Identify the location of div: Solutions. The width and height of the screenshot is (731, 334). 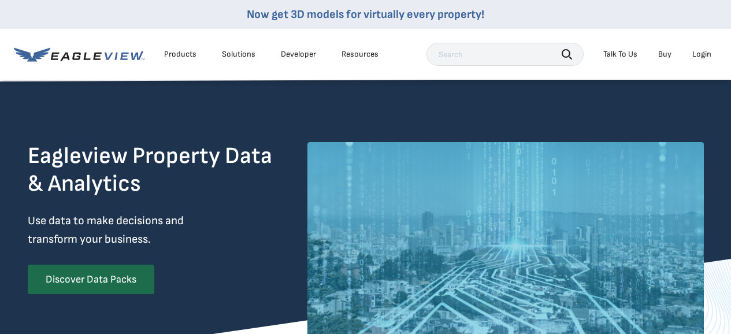
(239, 54).